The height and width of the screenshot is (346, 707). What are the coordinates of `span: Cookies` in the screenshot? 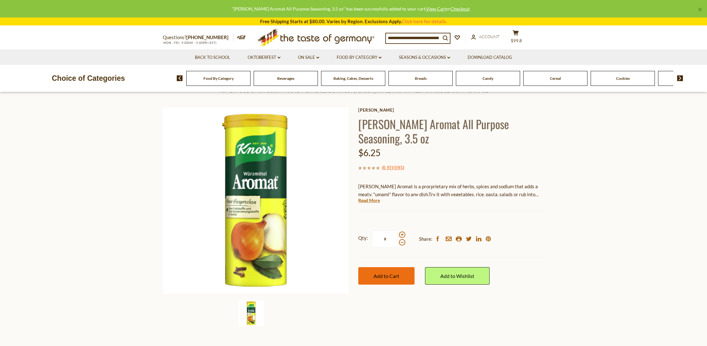 It's located at (623, 78).